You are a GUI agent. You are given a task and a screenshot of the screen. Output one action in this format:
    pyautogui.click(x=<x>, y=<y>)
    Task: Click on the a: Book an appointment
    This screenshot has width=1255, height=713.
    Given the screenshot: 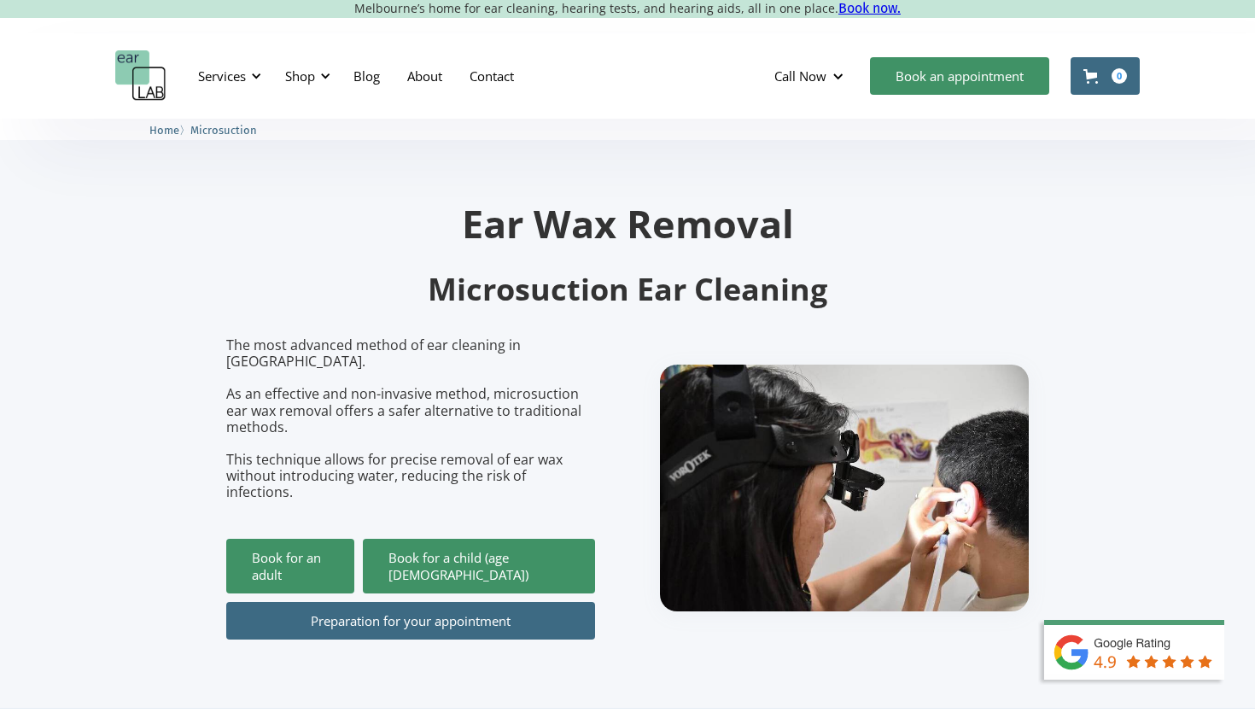 What is the action you would take?
    pyautogui.click(x=960, y=76)
    